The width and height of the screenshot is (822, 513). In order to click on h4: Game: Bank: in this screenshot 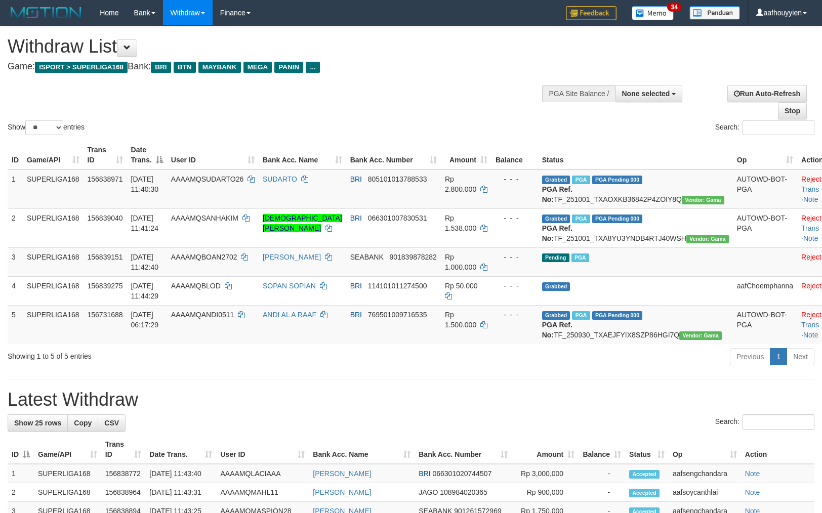, I will do `click(273, 67)`.